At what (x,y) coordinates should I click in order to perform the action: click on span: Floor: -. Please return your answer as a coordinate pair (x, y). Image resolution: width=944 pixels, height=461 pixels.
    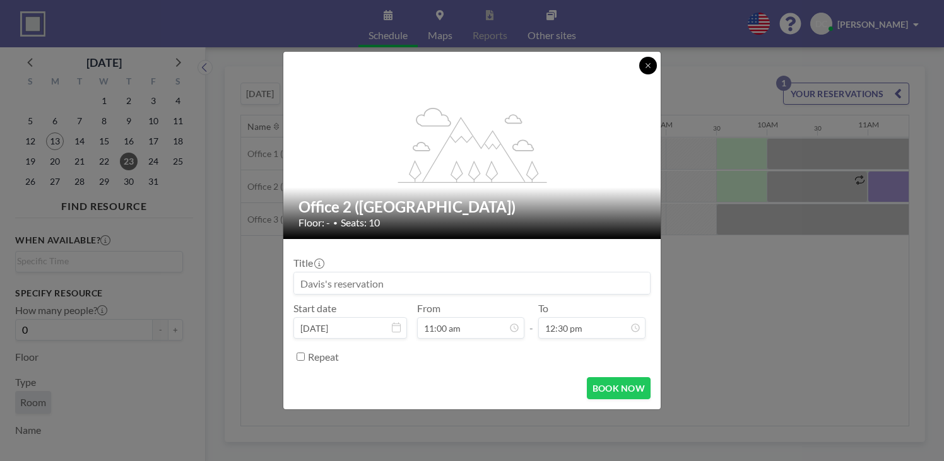
    Looking at the image, I should click on (314, 223).